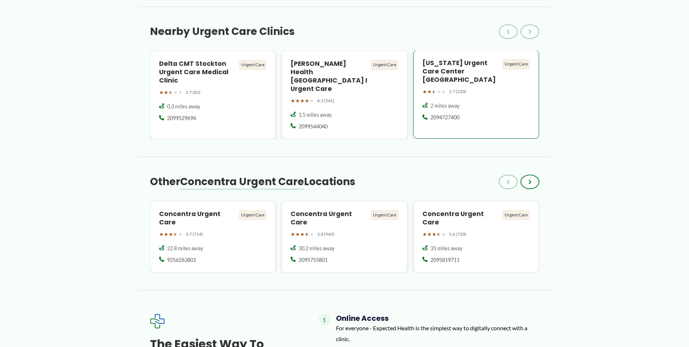 This screenshot has height=347, width=689. Describe the element at coordinates (317, 248) in the screenshot. I see `span: 30.2 miles away` at that location.